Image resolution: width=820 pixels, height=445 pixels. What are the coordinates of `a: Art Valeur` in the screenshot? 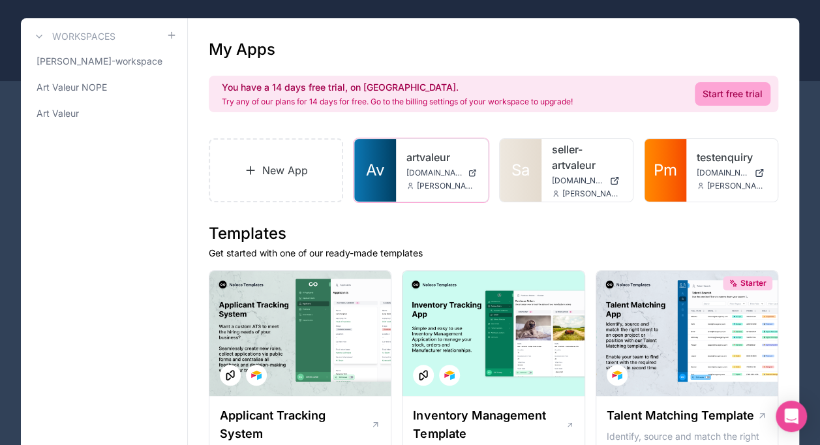 It's located at (104, 114).